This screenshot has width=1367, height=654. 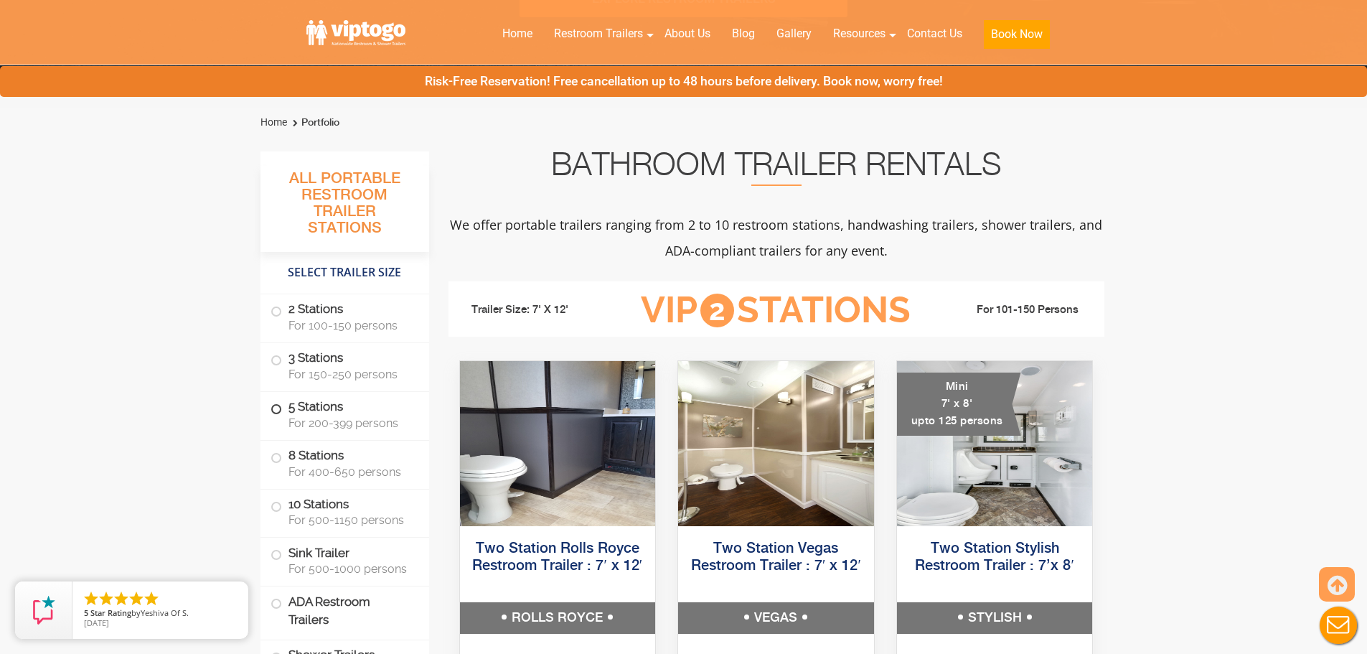 I want to click on label: 2 Stations, so click(x=344, y=316).